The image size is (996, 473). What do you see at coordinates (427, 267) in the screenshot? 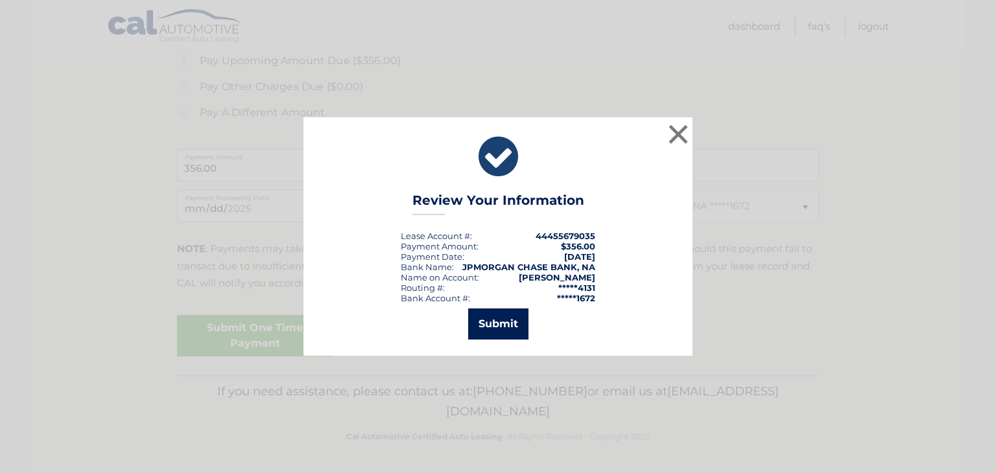
I see `div: Bank Name:` at bounding box center [427, 267].